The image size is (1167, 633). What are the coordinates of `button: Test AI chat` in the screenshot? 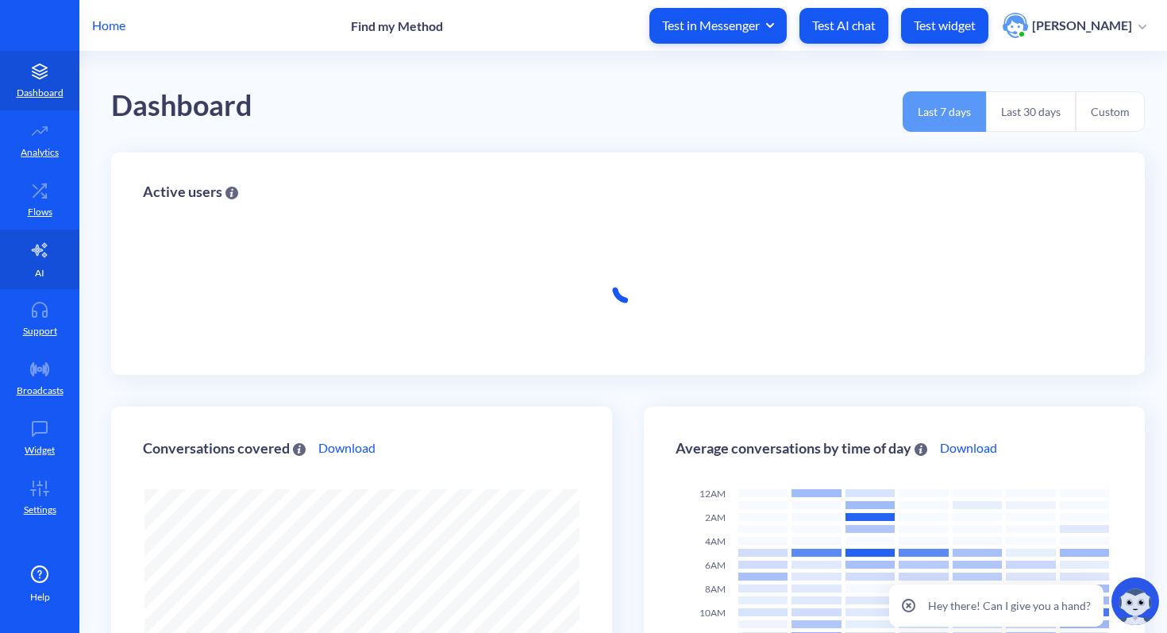 It's located at (844, 25).